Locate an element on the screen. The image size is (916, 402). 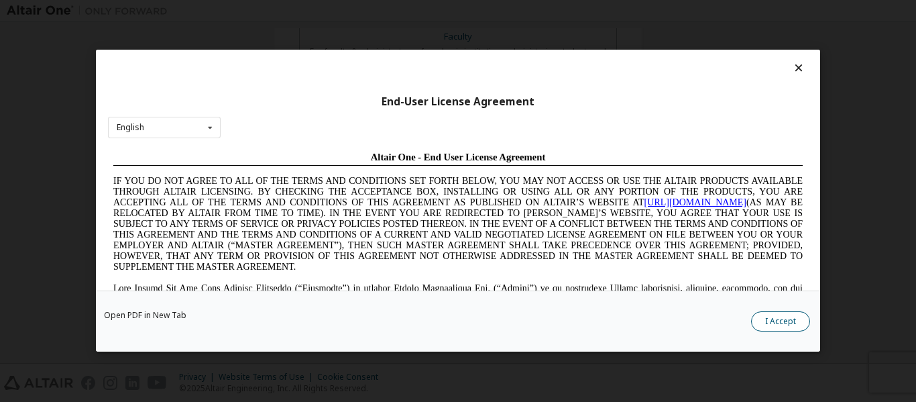
span: Lore Ipsumd Sit Ame Cons Adipisc Elitseddo (“Eiusmodte”) in utlabor Etdolo Magnaaliqua Eni. (“Adm... is located at coordinates (350, 184).